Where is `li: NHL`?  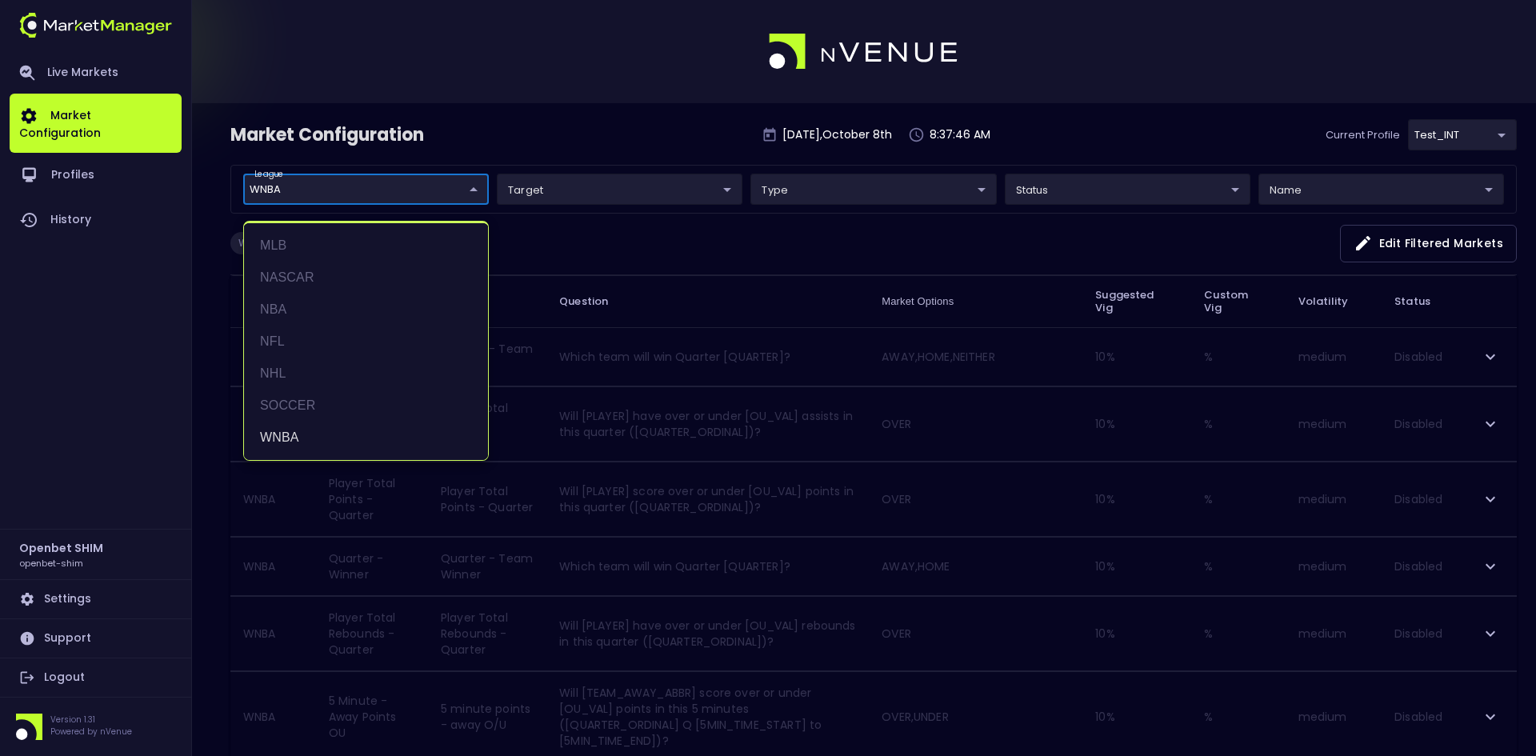
li: NHL is located at coordinates (366, 374).